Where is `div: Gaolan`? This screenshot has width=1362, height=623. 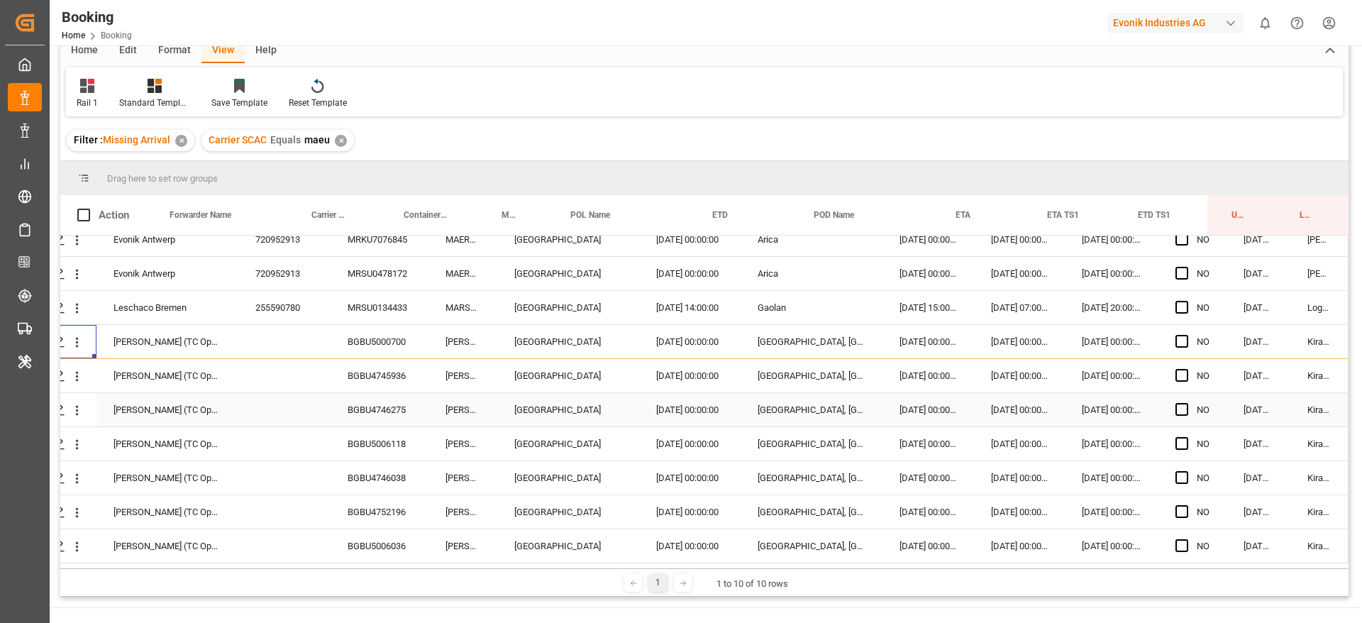 div: Gaolan is located at coordinates (812, 307).